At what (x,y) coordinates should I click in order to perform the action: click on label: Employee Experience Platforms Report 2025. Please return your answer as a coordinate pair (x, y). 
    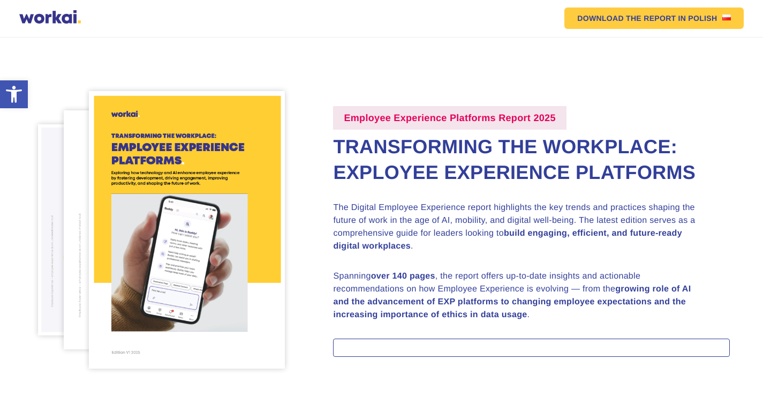
    Looking at the image, I should click on (450, 118).